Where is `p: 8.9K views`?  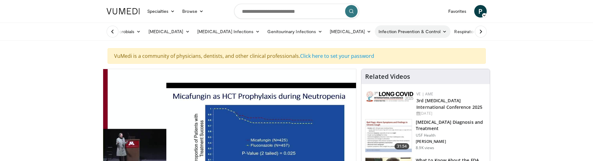
p: 8.9K views is located at coordinates (425, 148).